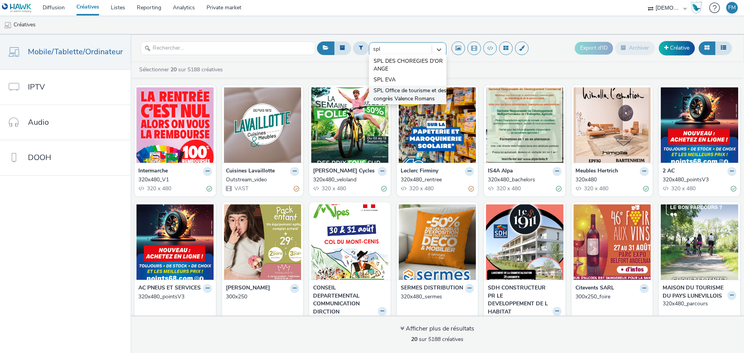 The image size is (744, 353). I want to click on div: 320x480_bachelors, so click(523, 180).